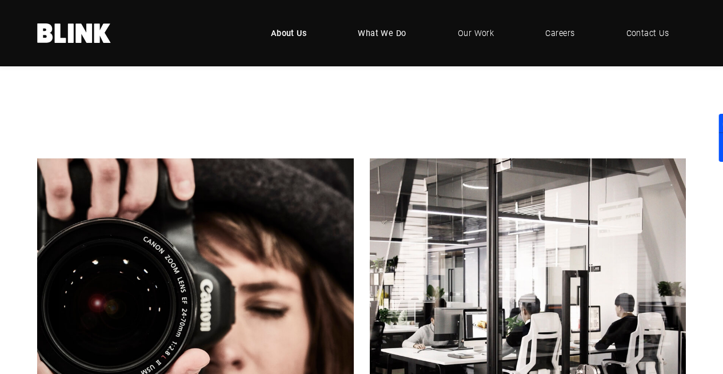  I want to click on span: What We Do, so click(382, 33).